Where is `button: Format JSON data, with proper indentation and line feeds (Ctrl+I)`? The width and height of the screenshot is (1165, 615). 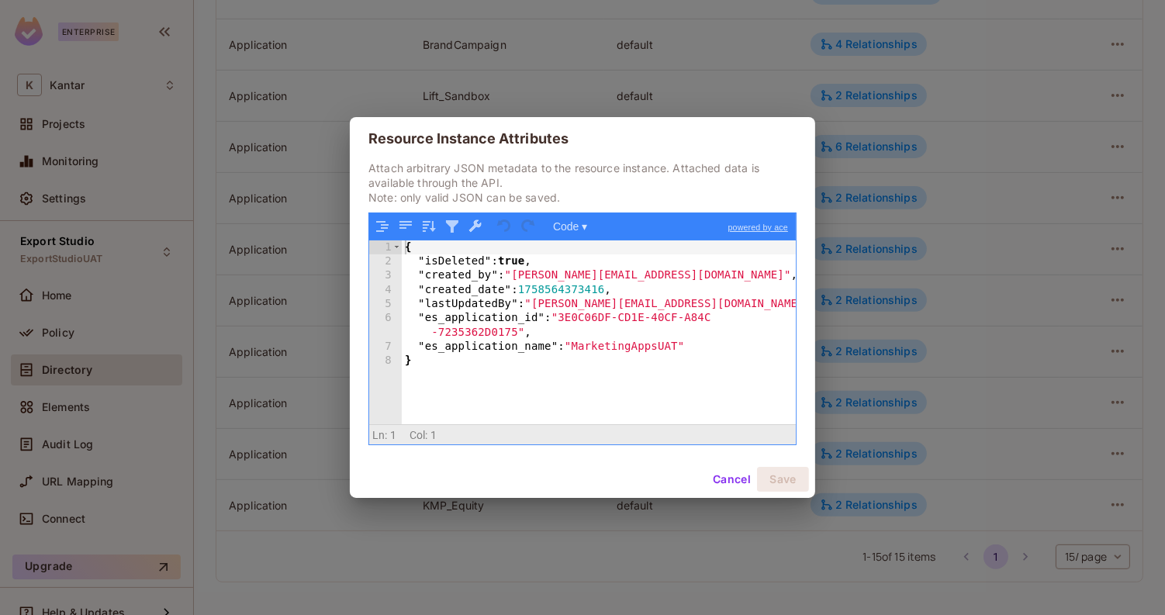 button: Format JSON data, with proper indentation and line feeds (Ctrl+I) is located at coordinates (382, 226).